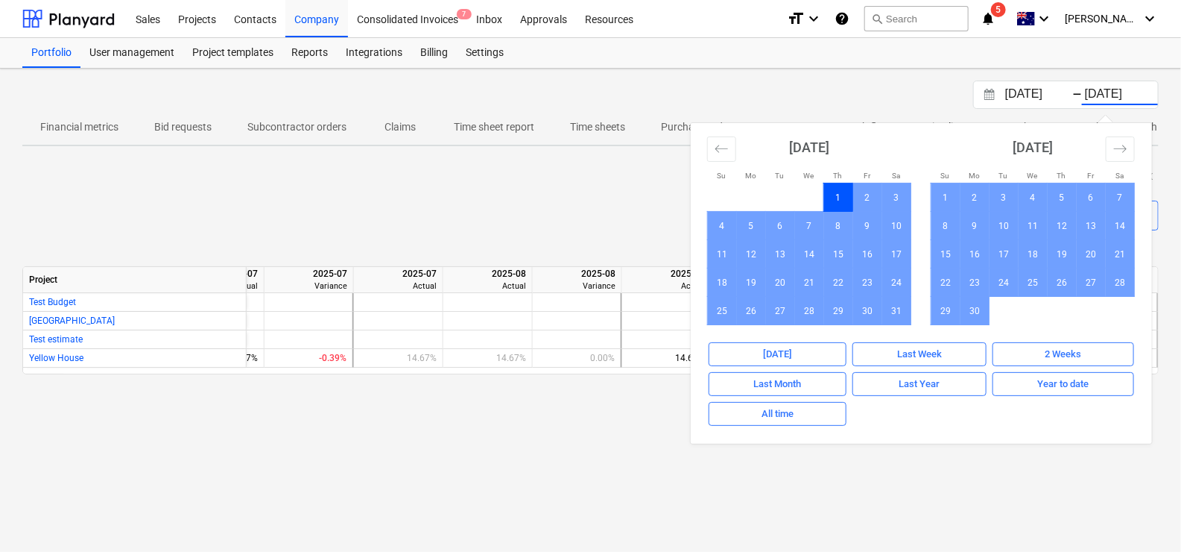  Describe the element at coordinates (722, 226) in the screenshot. I see `td: Choose Sunday, May 4, 2025 as your check-out date. It's available.` at that location.